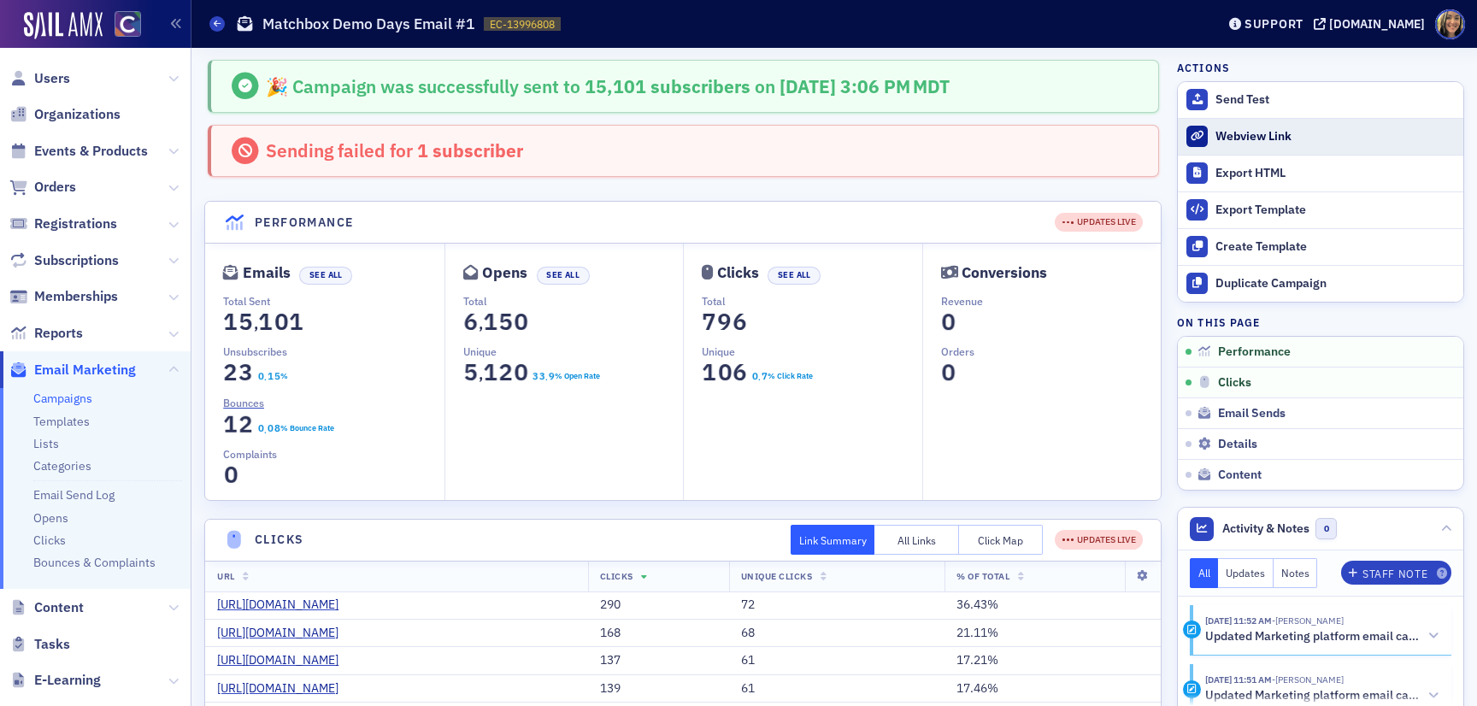 This screenshot has height=706, width=1477. I want to click on section: 0, so click(948, 372).